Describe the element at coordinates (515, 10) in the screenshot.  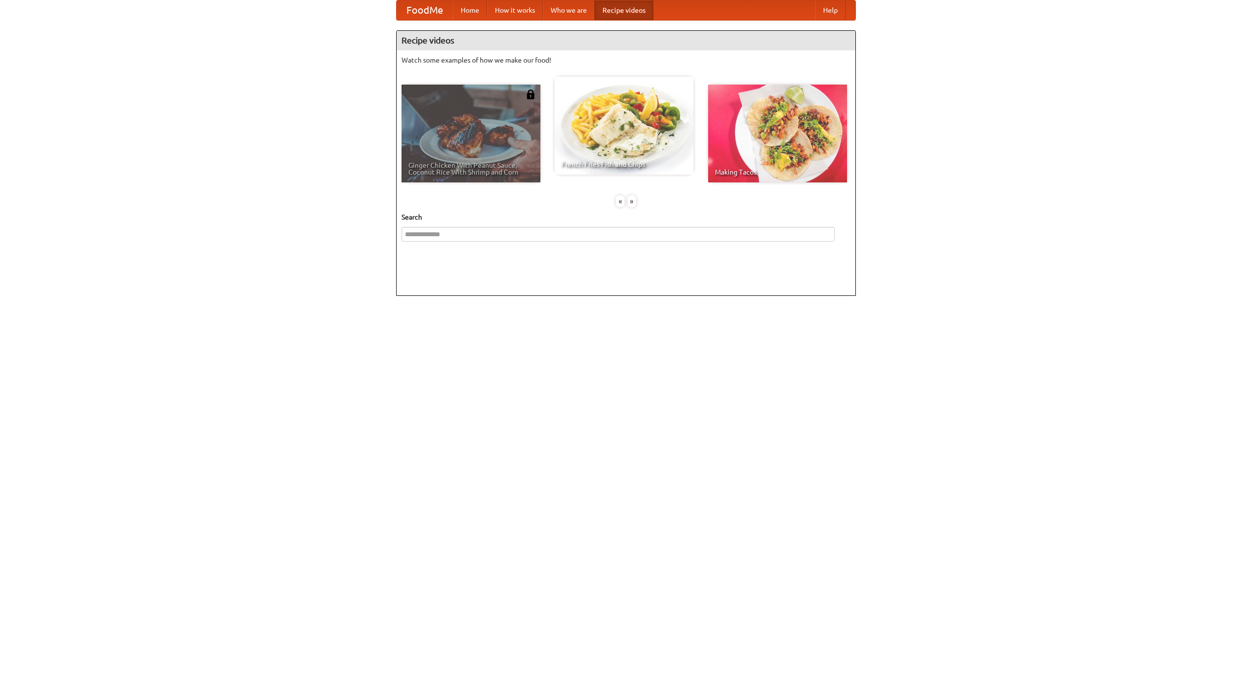
I see `a: How it works` at that location.